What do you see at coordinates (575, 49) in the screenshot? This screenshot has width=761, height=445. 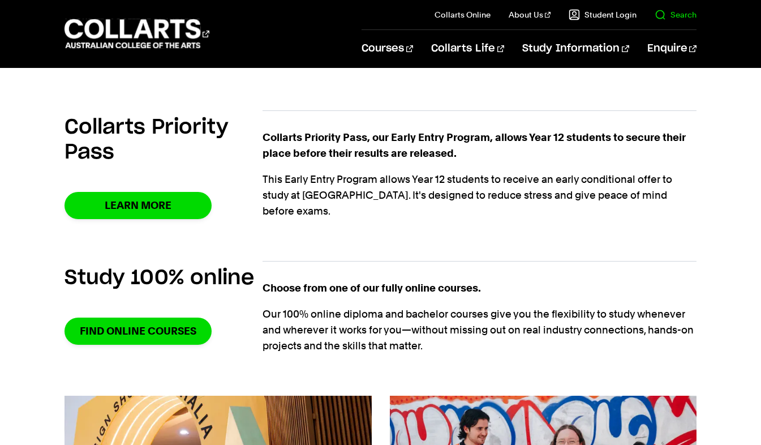 I see `a: Study Information` at bounding box center [575, 49].